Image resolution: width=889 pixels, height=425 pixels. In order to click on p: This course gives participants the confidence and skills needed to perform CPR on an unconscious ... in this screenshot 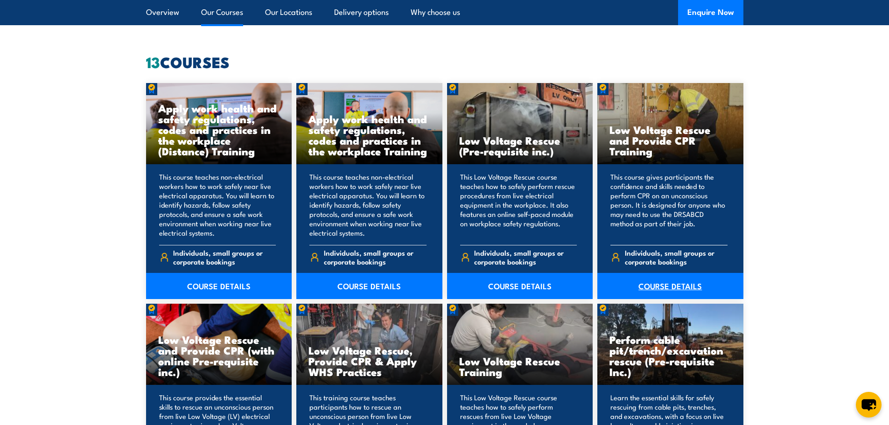, I will do `click(669, 205)`.